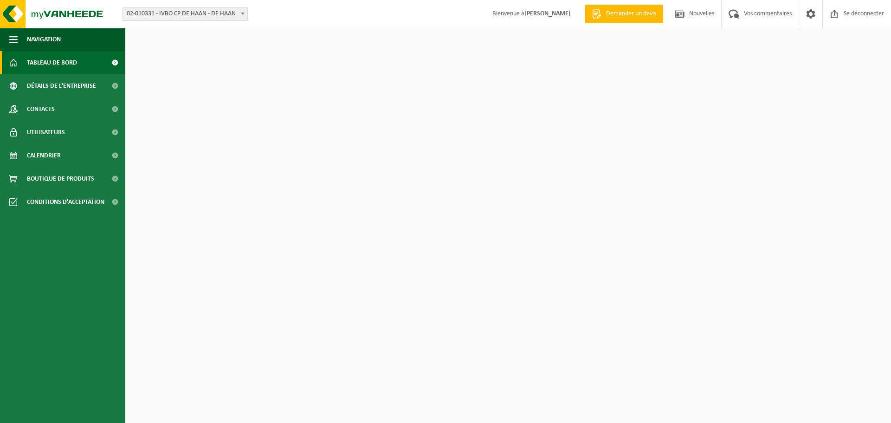 Image resolution: width=891 pixels, height=423 pixels. Describe the element at coordinates (41, 109) in the screenshot. I see `font: Contacts` at that location.